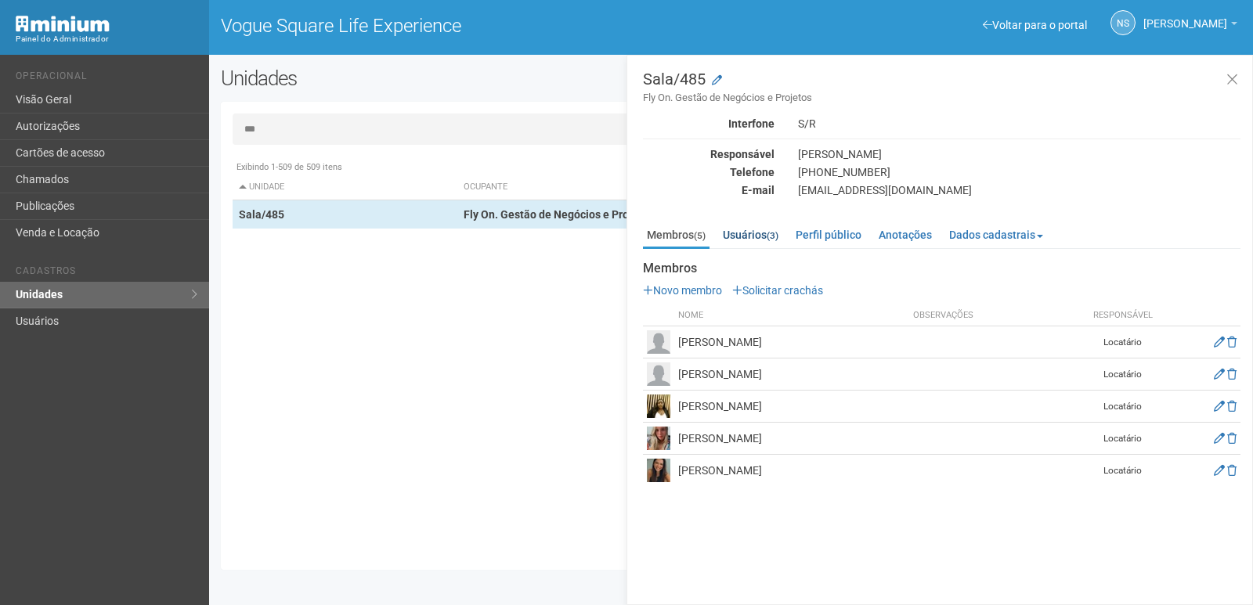 The image size is (1253, 605). What do you see at coordinates (996, 316) in the screenshot?
I see `th: Observações` at bounding box center [996, 316].